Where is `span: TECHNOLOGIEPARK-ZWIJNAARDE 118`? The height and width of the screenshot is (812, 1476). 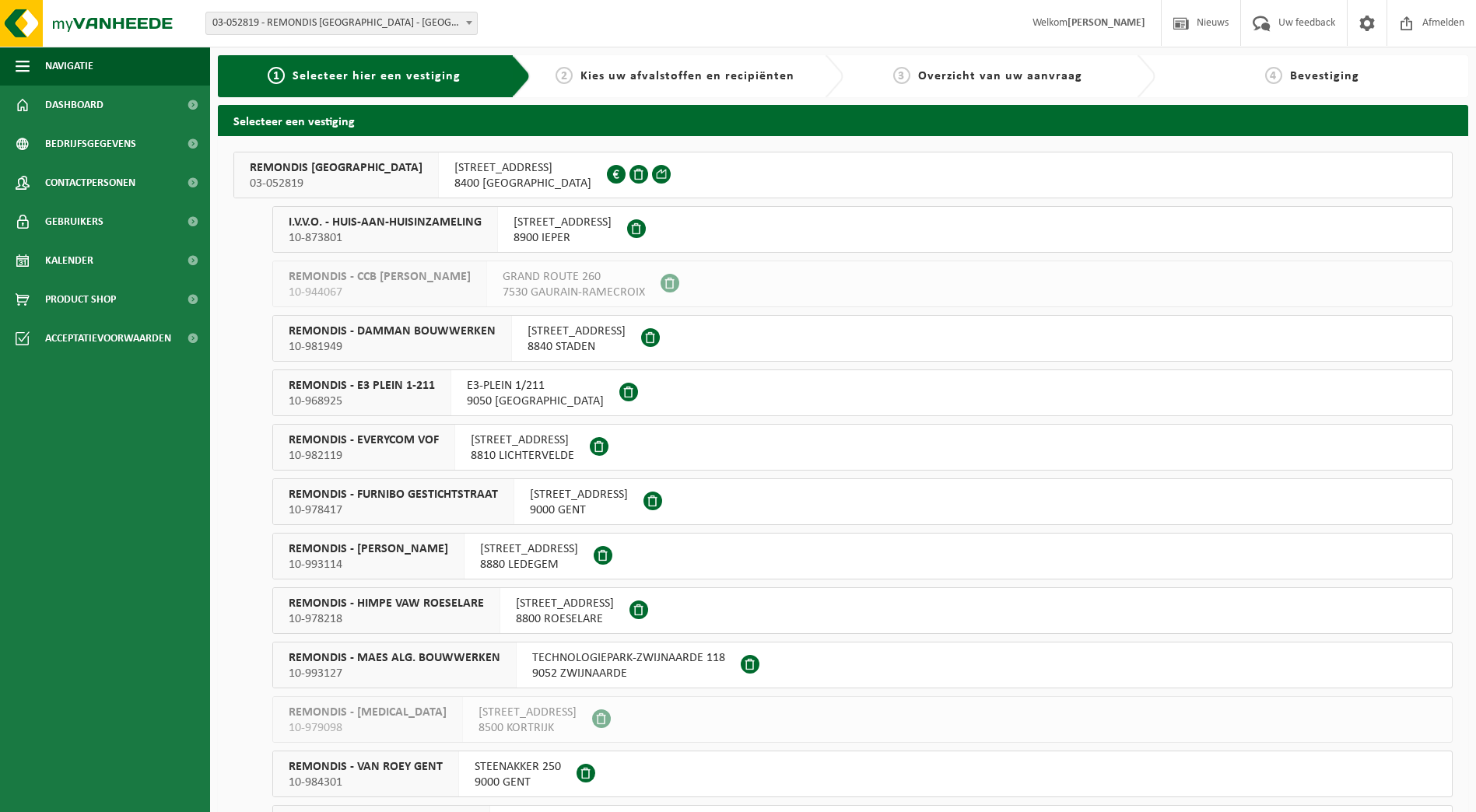
span: TECHNOLOGIEPARK-ZWIJNAARDE 118 is located at coordinates (629, 658).